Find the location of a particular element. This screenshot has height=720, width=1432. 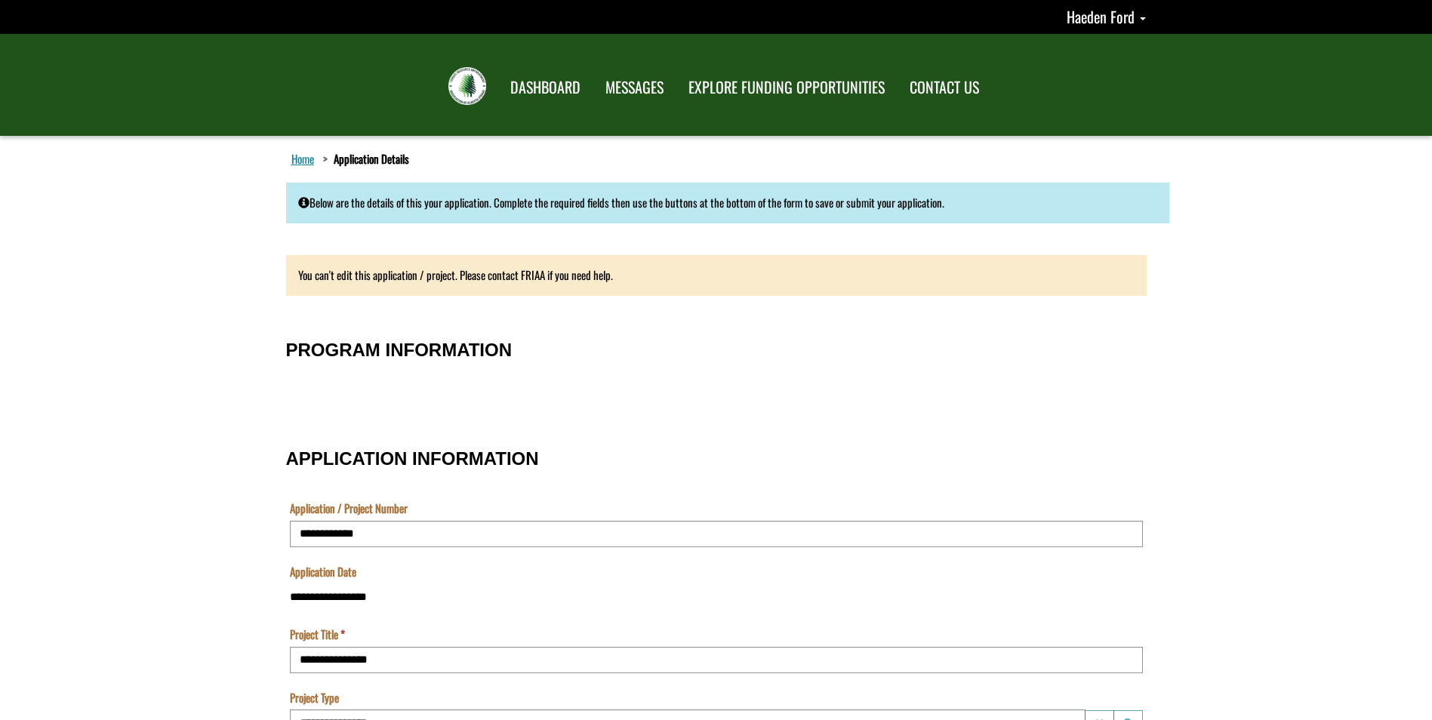

a: DASHBOARD is located at coordinates (545, 88).